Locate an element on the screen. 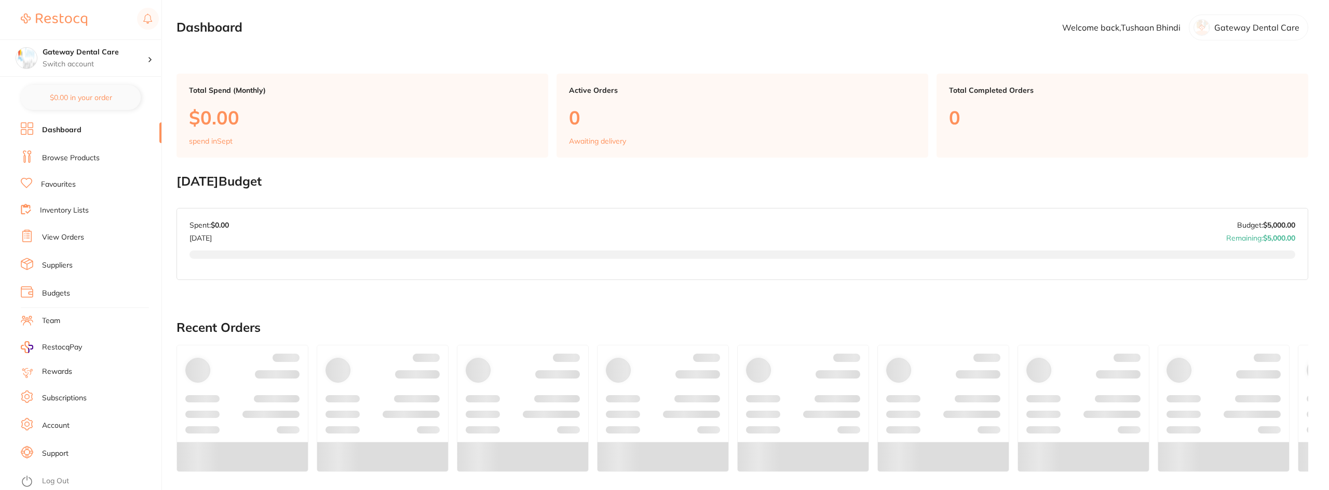 The height and width of the screenshot is (490, 1329). a: Subscriptions is located at coordinates (64, 399).